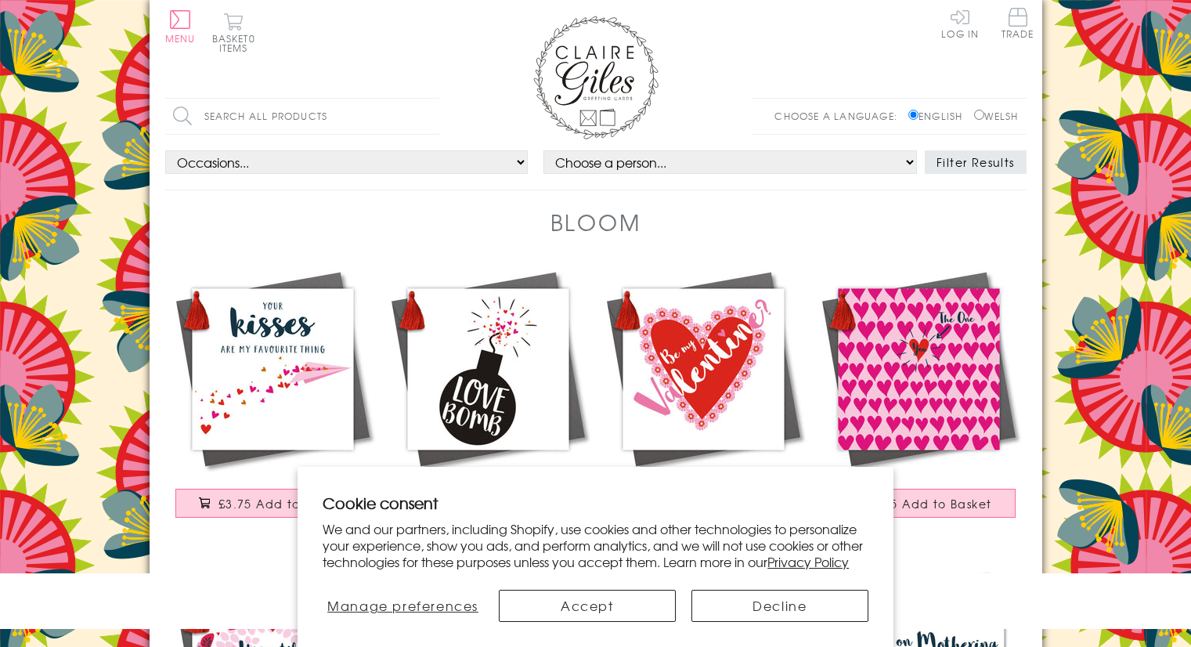 Image resolution: width=1191 pixels, height=647 pixels. Describe the element at coordinates (595, 503) in the screenshot. I see `h2: Cookie consent` at that location.